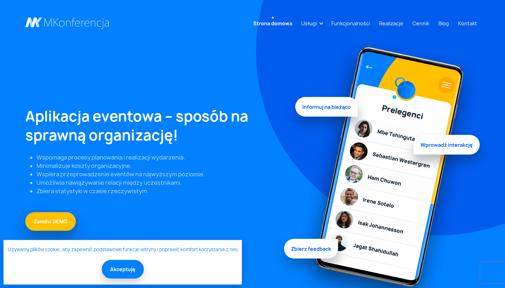  I want to click on li: Wspomaga procesy planowania i realizacji wydarzenia., so click(162, 157).